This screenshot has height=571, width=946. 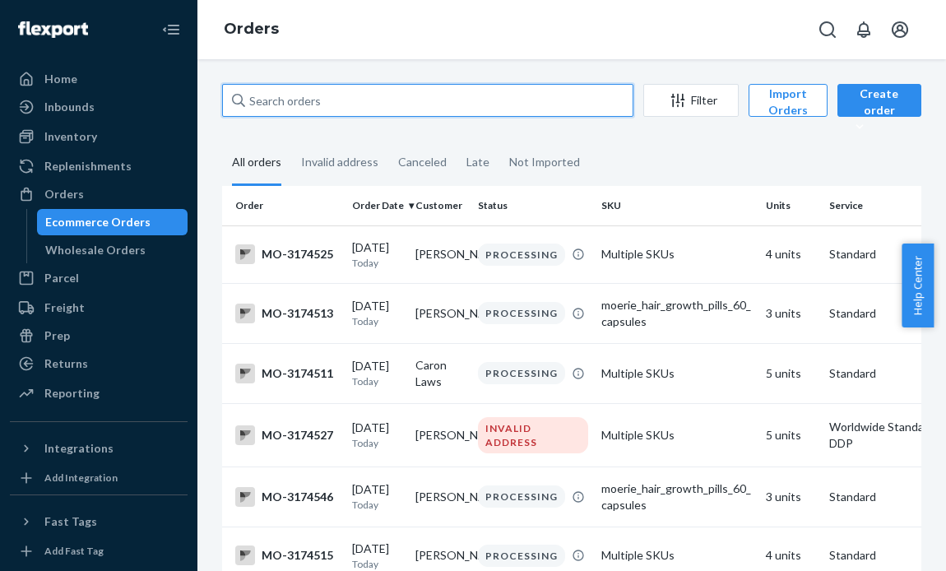 What do you see at coordinates (88, 166) in the screenshot?
I see `div: Replenishments` at bounding box center [88, 166].